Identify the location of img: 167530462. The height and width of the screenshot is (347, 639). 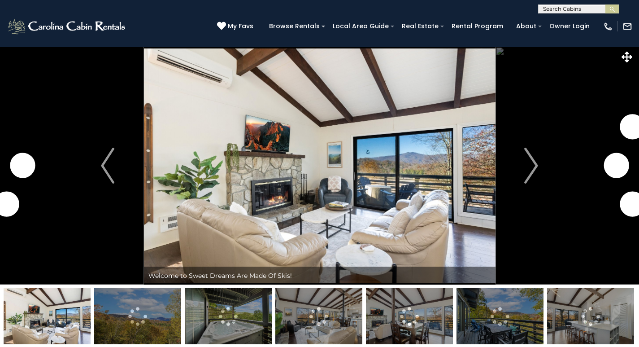
(47, 316).